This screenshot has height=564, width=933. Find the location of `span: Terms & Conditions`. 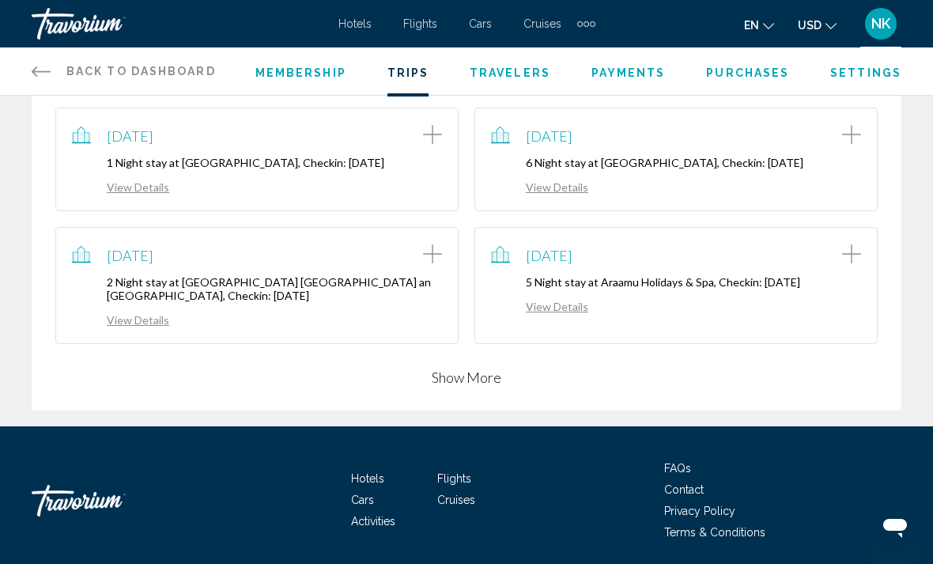

span: Terms & Conditions is located at coordinates (715, 532).